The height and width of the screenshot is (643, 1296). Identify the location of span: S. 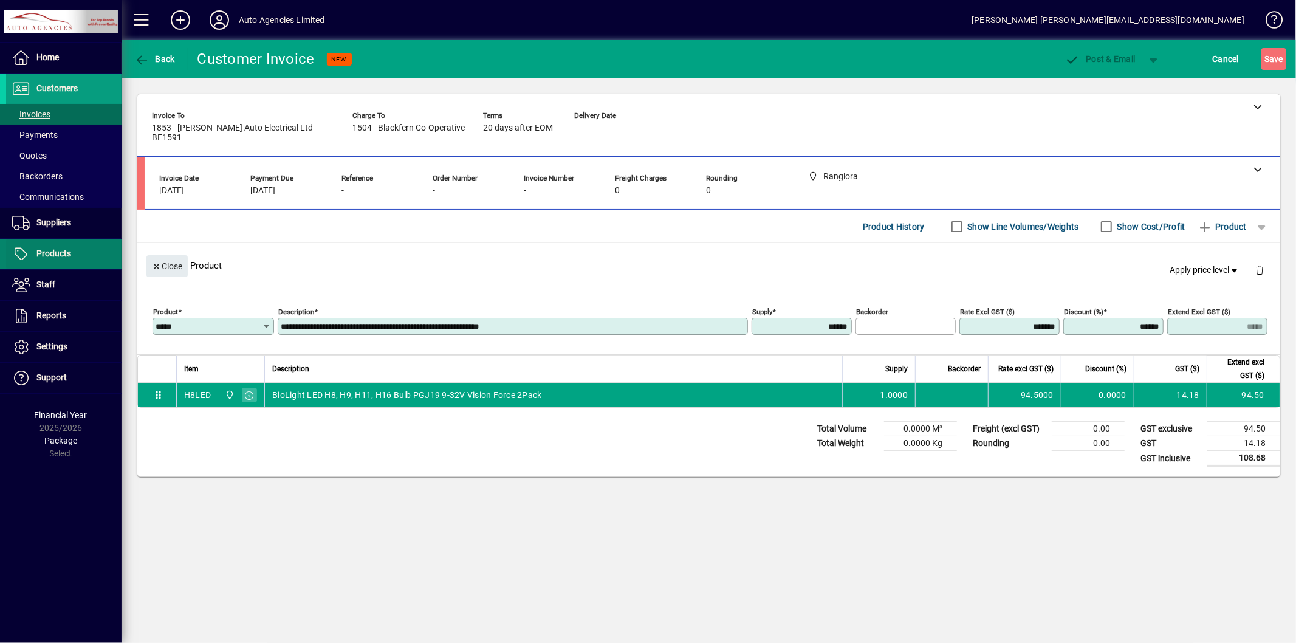
(1267, 59).